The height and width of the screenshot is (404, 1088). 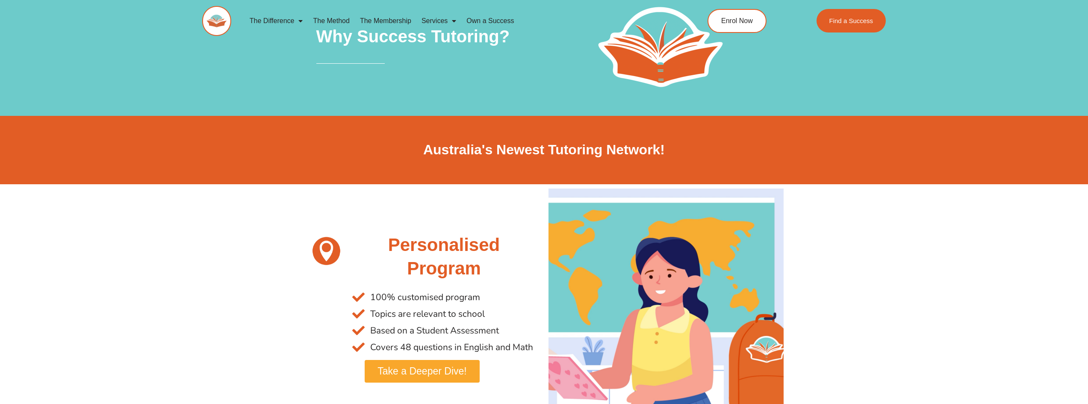 What do you see at coordinates (544, 150) in the screenshot?
I see `h2: Australia's Newest Tutoring Network!` at bounding box center [544, 150].